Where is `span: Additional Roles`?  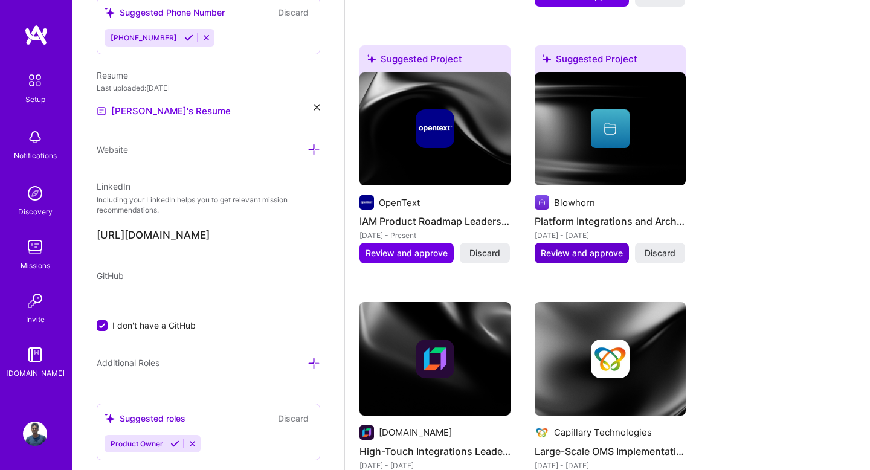
span: Additional Roles is located at coordinates (128, 363).